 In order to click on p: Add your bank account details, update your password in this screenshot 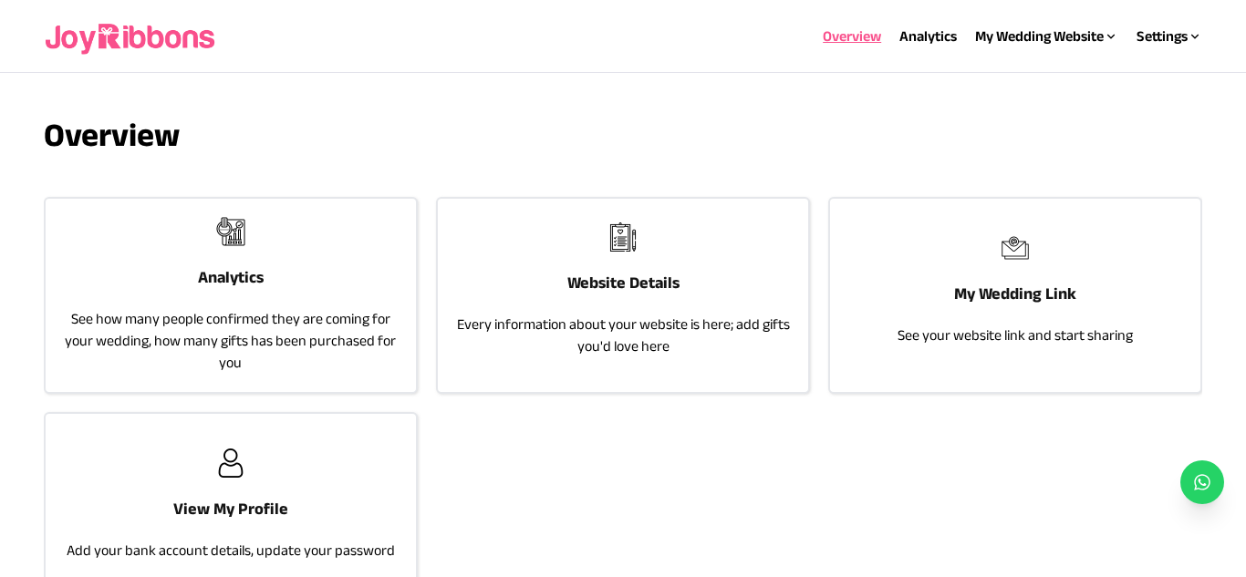, I will do `click(231, 551)`.